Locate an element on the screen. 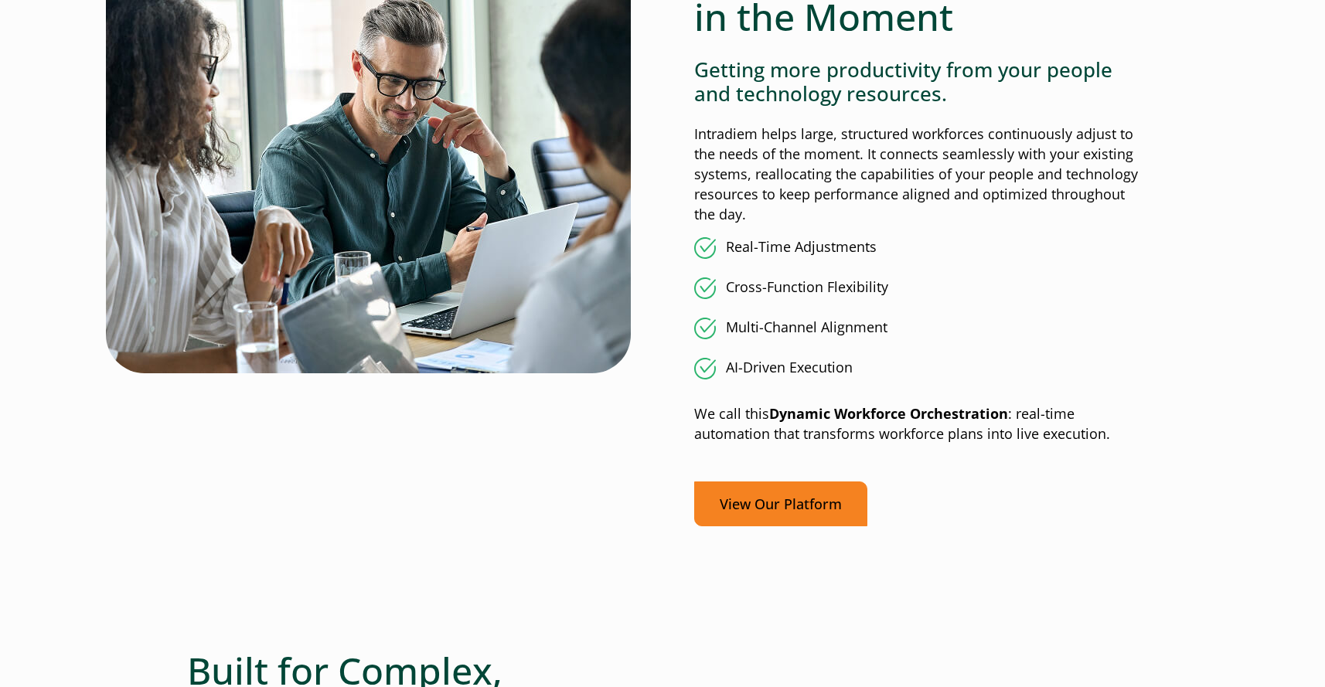 The image size is (1325, 687). h4: Getting more productivity from your people and technology resources. is located at coordinates (916, 82).